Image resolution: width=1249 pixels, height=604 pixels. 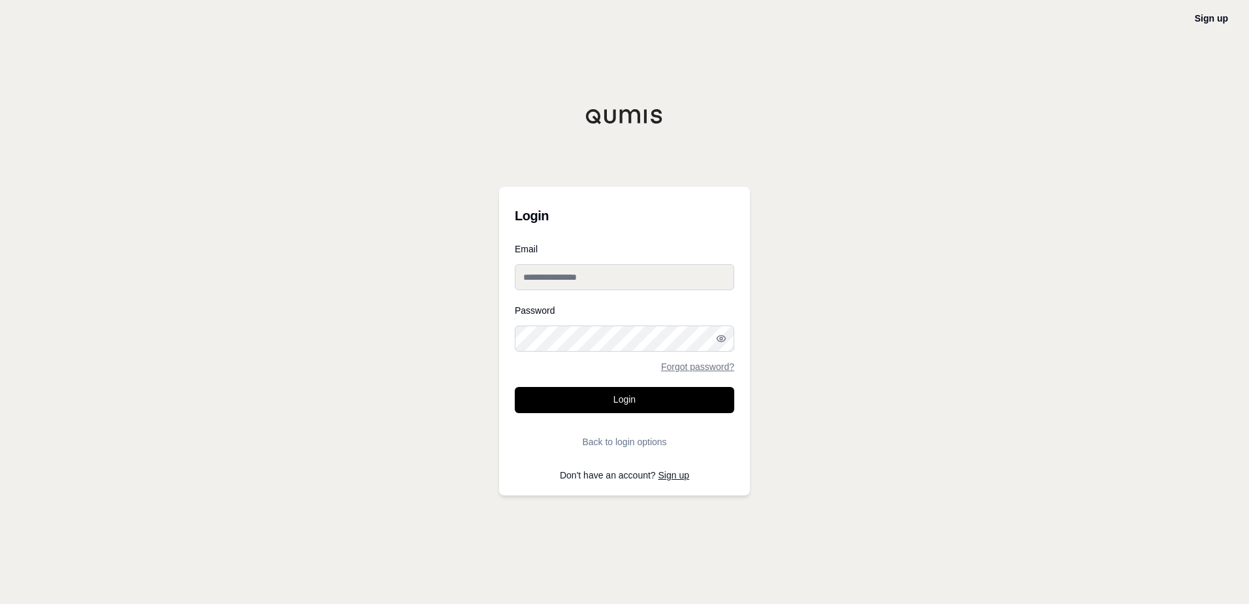 I want to click on button: Login, so click(x=625, y=400).